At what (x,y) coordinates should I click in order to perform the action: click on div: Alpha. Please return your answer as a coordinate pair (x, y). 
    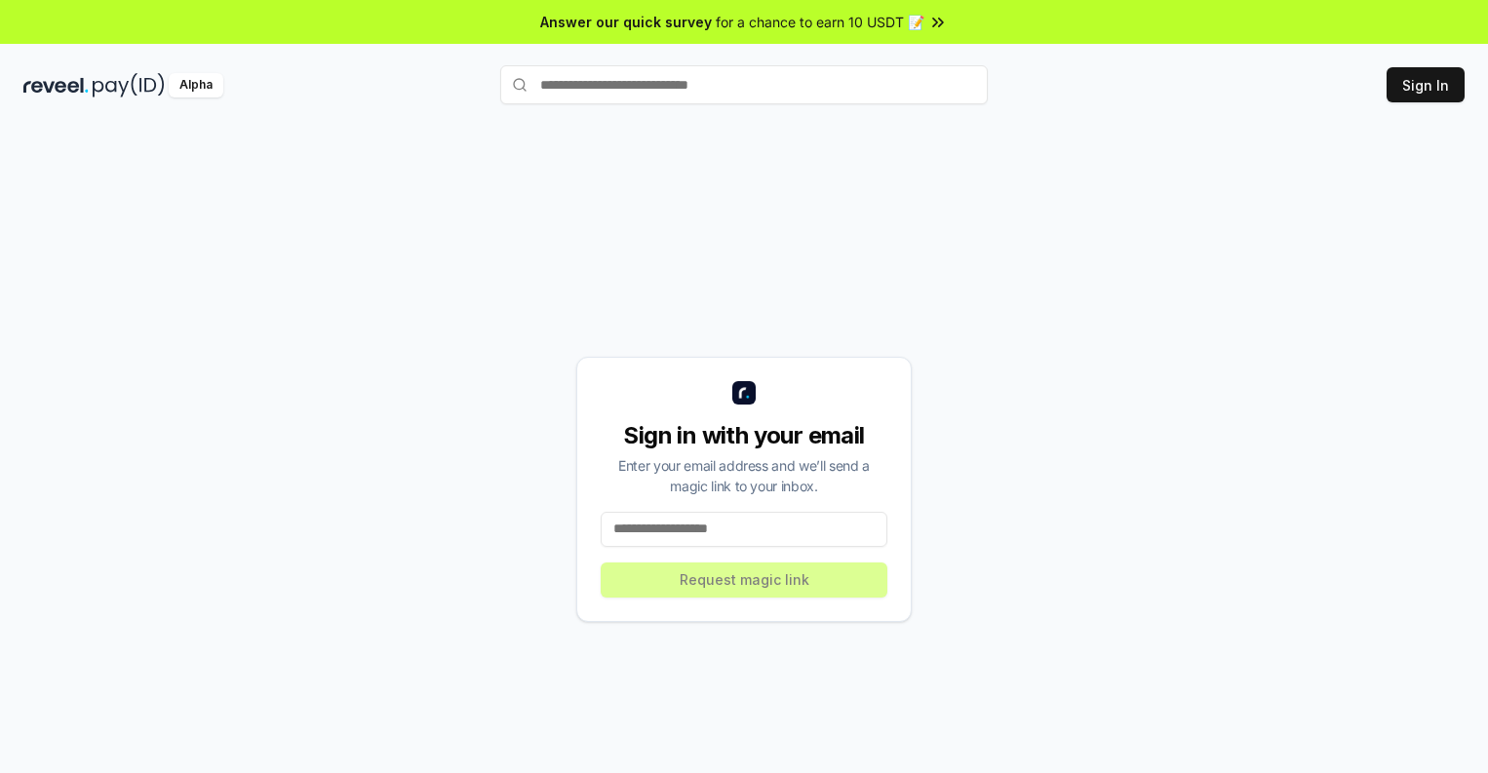
    Looking at the image, I should click on (196, 85).